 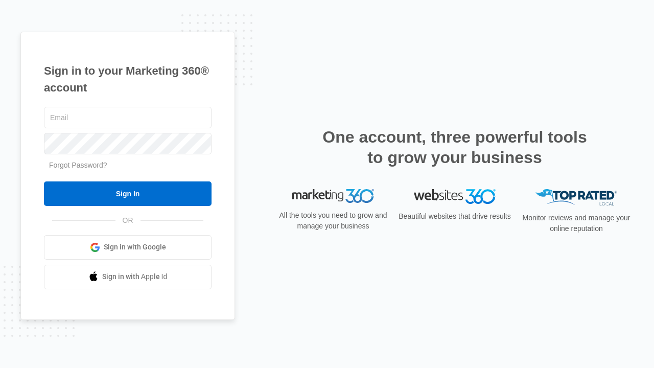 I want to click on h2: One account, three powerful tools to grow your business, so click(x=455, y=147).